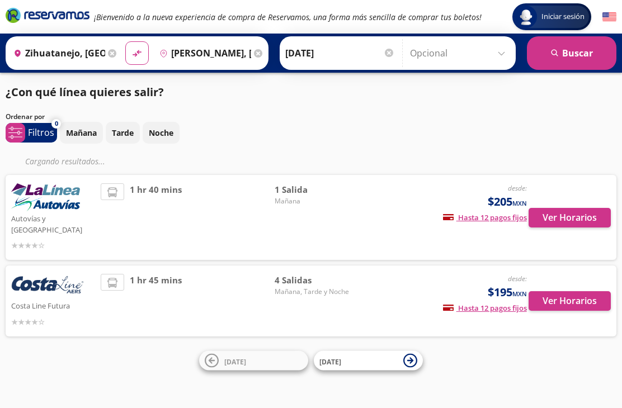 Image resolution: width=622 pixels, height=408 pixels. Describe the element at coordinates (203, 53) in the screenshot. I see `input: Buscar Destino` at that location.